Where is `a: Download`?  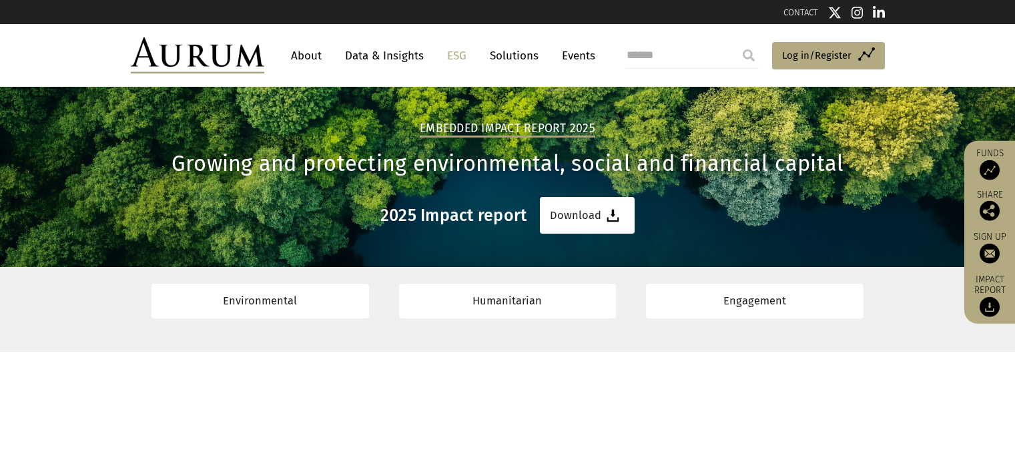
a: Download is located at coordinates (587, 215).